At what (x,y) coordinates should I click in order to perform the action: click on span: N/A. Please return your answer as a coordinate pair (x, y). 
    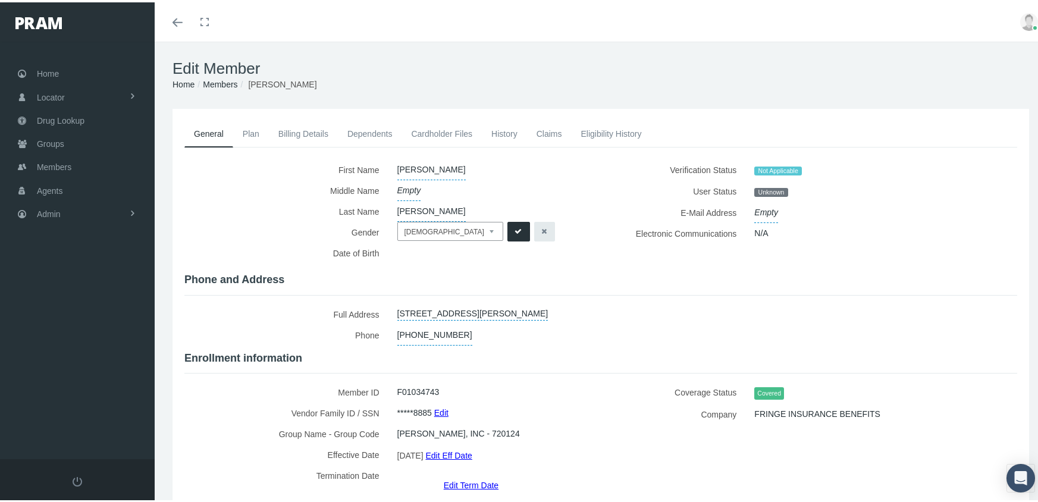
    Looking at the image, I should click on (761, 231).